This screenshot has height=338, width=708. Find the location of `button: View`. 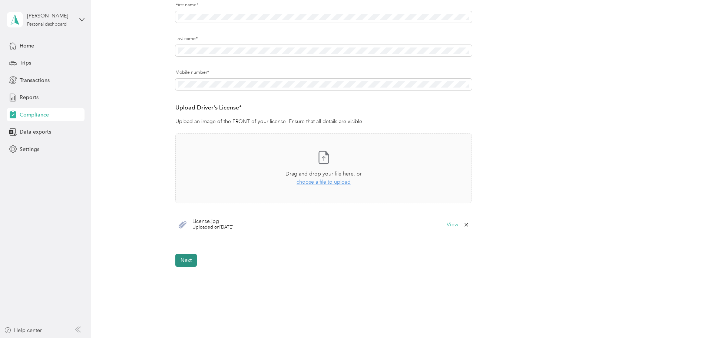

button: View is located at coordinates (452, 225).